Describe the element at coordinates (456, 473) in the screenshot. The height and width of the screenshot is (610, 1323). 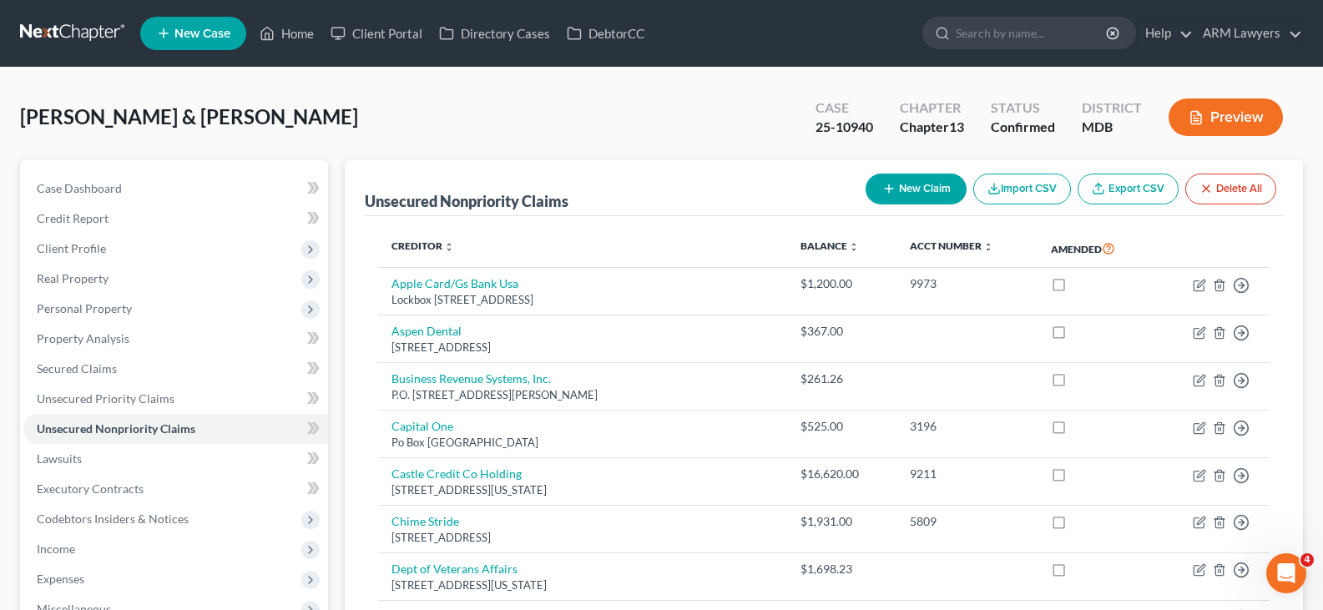
I see `a: Castle Credit Co Holding` at that location.